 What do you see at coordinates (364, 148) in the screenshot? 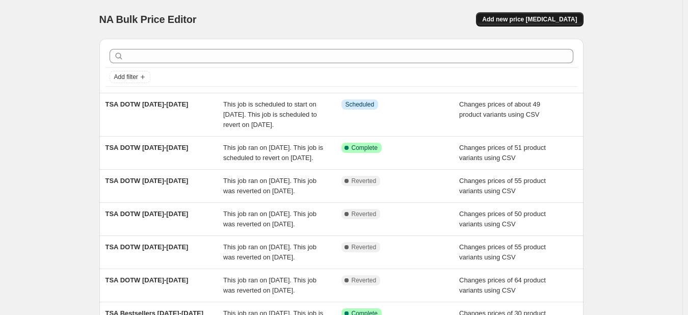
I see `span: Complete` at bounding box center [364, 148].